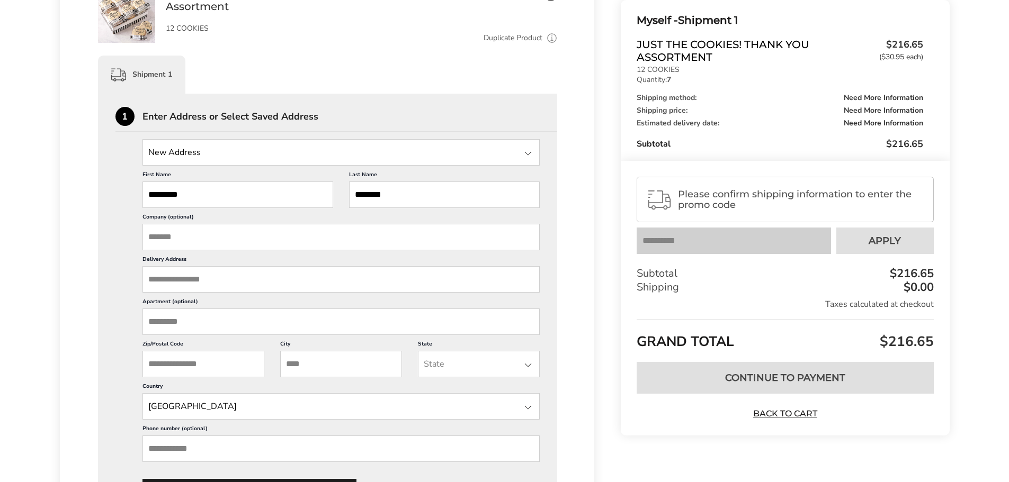 The width and height of the screenshot is (1009, 482). Describe the element at coordinates (341, 219) in the screenshot. I see `label: Company (optional)` at that location.